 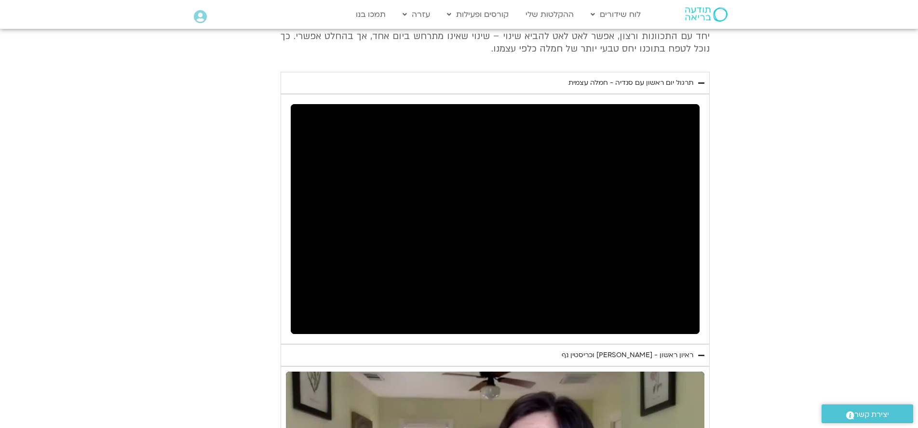 What do you see at coordinates (416, 14) in the screenshot?
I see `a: עזרה` at bounding box center [416, 14].